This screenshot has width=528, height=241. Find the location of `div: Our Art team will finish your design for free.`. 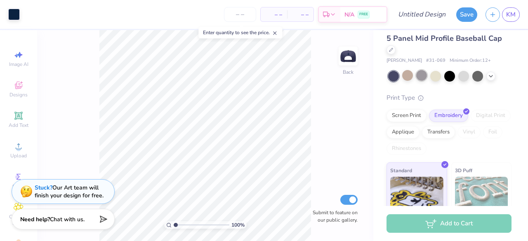

div: Our Art team will finish your design for free. is located at coordinates (69, 192).